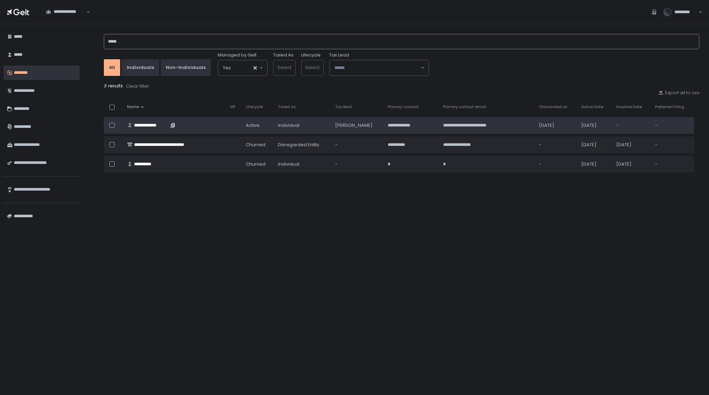  Describe the element at coordinates (133, 107) in the screenshot. I see `span: Name` at that location.